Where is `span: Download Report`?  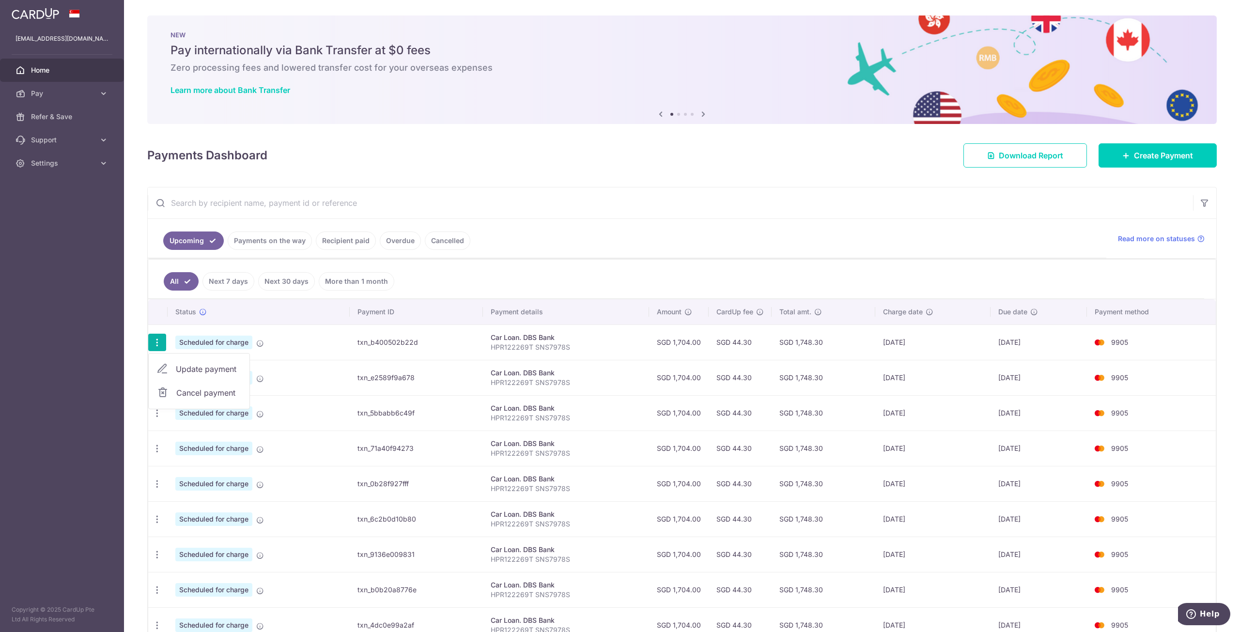 span: Download Report is located at coordinates (1030, 155).